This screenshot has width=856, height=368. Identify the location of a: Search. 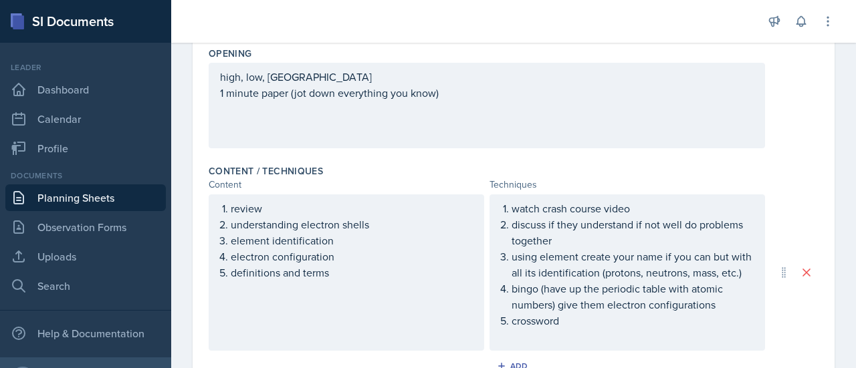
(86, 286).